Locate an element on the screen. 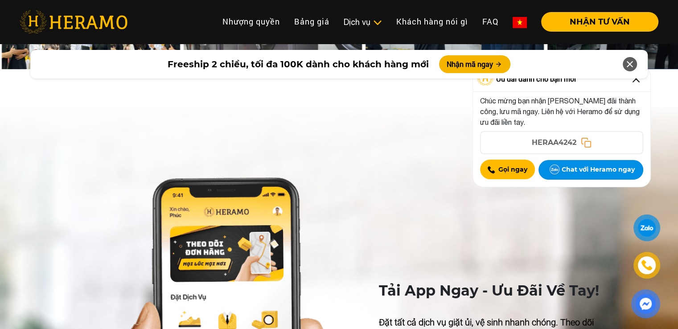  img: Call is located at coordinates (491, 170).